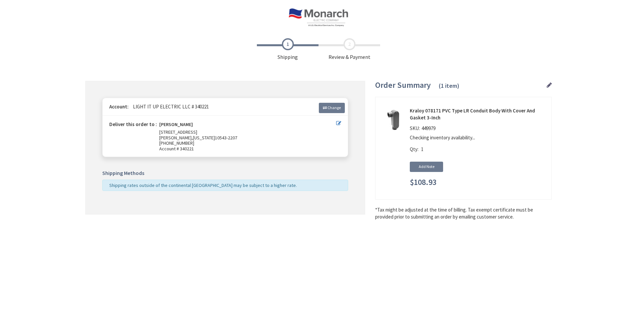  I want to click on a: Monarch Electric Company, so click(318, 17).